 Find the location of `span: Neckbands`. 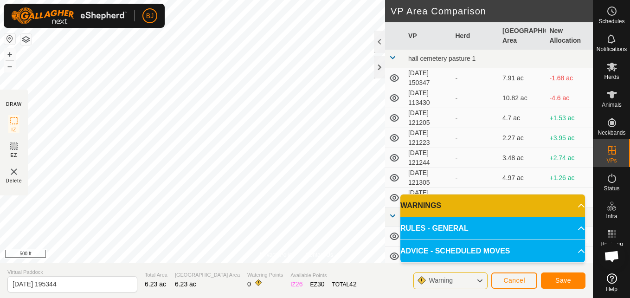

span: Neckbands is located at coordinates (612, 133).